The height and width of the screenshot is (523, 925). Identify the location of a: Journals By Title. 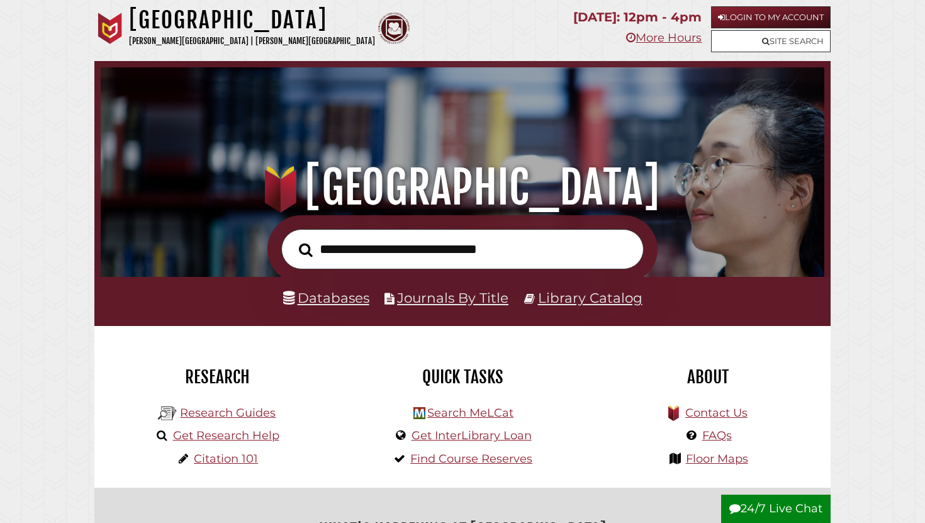
(452, 298).